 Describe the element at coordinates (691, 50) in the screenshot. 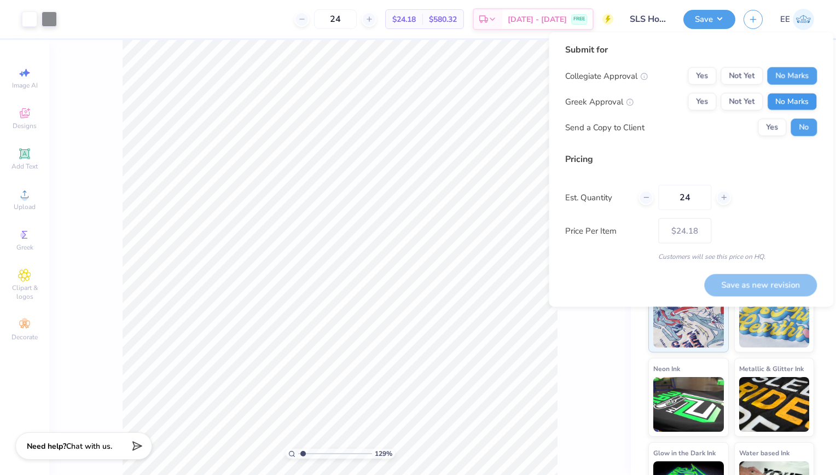

I see `div: Submit for` at that location.